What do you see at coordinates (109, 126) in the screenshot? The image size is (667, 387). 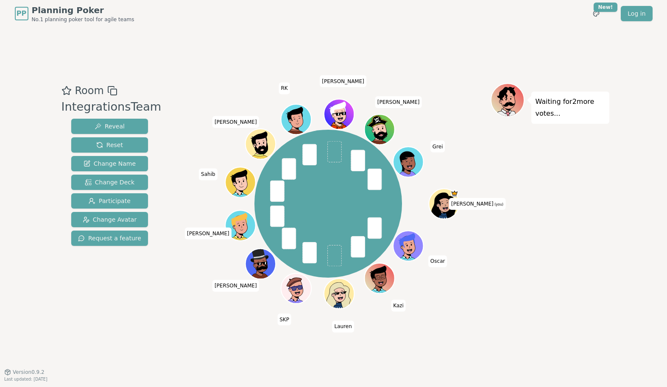 I see `span: Reveal` at bounding box center [109, 126].